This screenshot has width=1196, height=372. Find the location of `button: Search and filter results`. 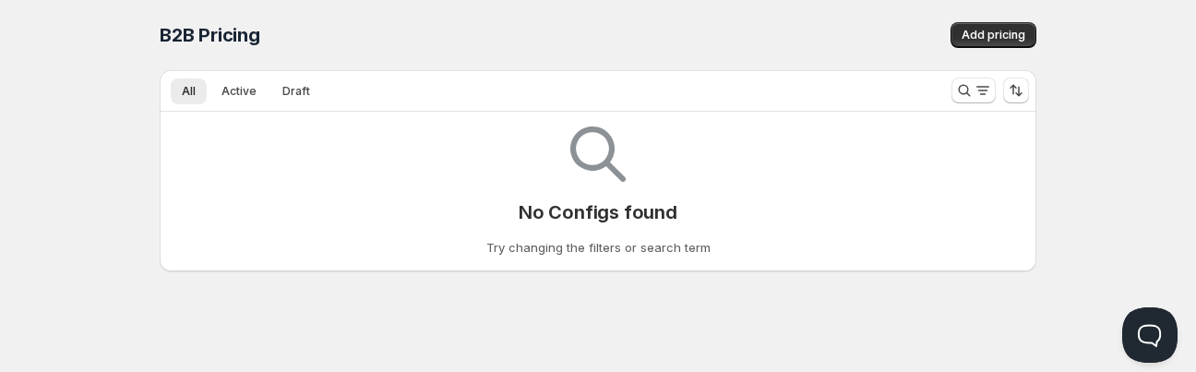

button: Search and filter results is located at coordinates (974, 90).